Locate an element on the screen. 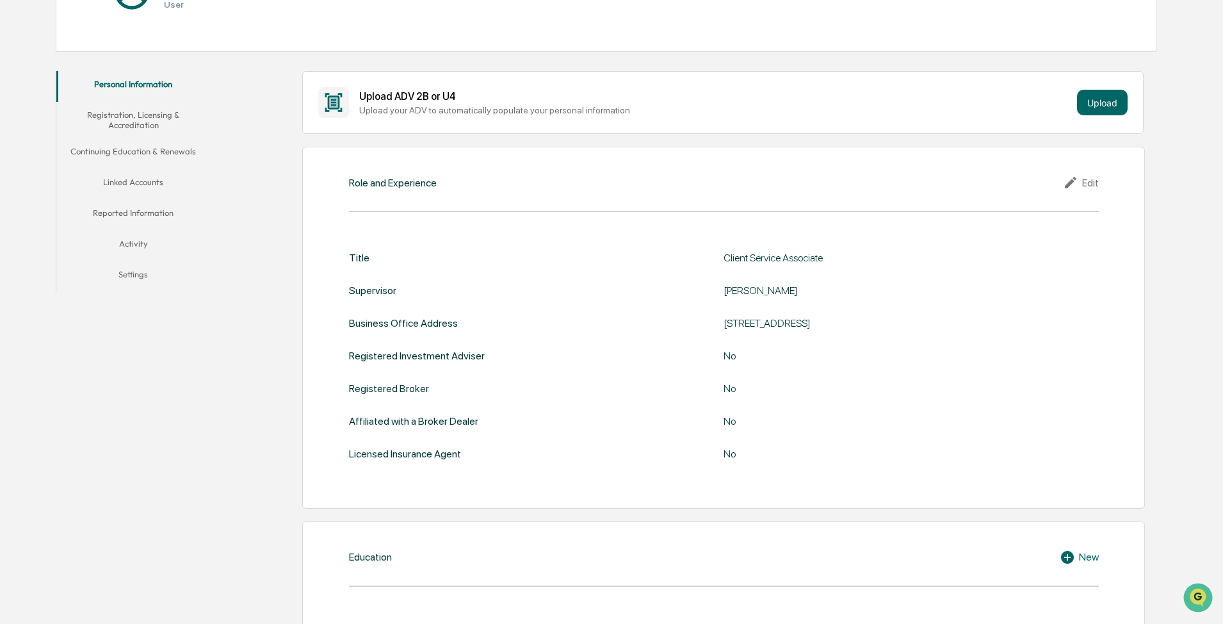 Image resolution: width=1223 pixels, height=624 pixels. img: 1746055101610-c473b297-6a78-478c-a979-82029cc54cd1 is located at coordinates (24, 110).